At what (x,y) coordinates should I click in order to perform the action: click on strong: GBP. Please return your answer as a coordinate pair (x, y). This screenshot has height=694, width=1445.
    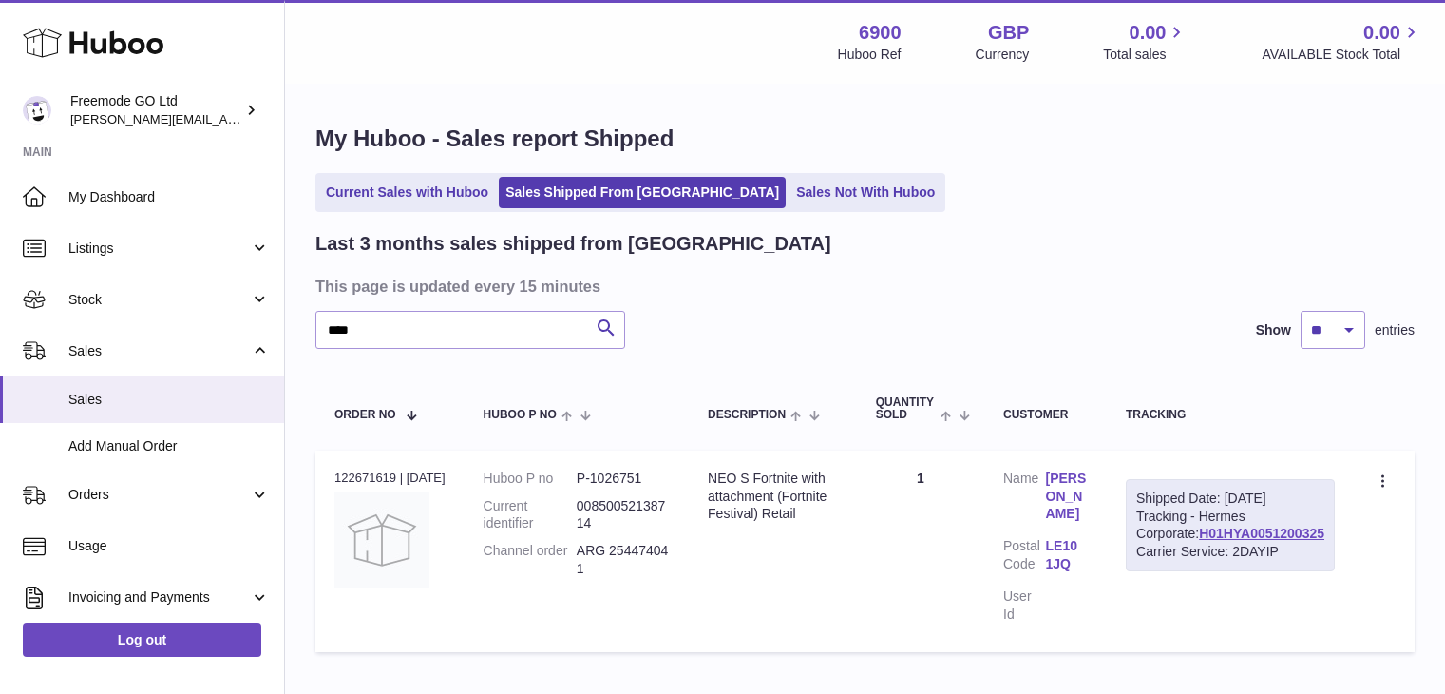
    Looking at the image, I should click on (1008, 32).